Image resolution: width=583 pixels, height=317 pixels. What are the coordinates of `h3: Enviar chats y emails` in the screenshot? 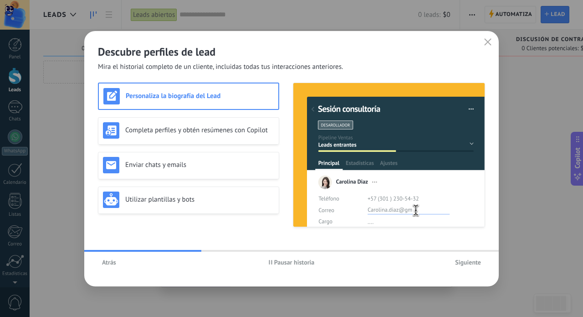 It's located at (199, 164).